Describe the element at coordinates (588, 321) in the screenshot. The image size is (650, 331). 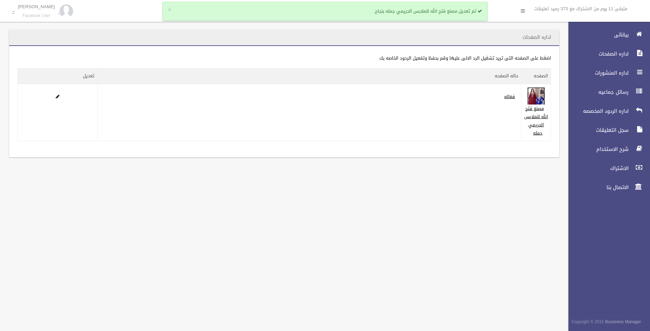
I see `span: Copyright © 2015` at that location.